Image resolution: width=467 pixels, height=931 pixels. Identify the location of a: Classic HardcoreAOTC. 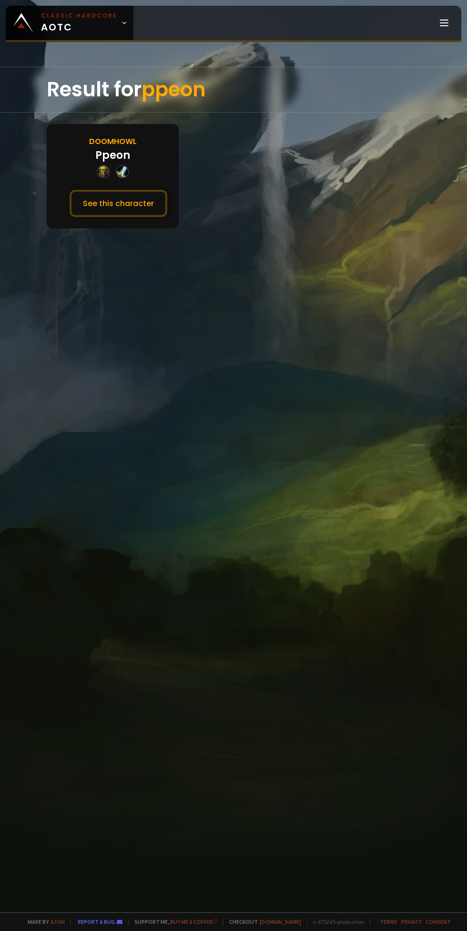
(70, 23).